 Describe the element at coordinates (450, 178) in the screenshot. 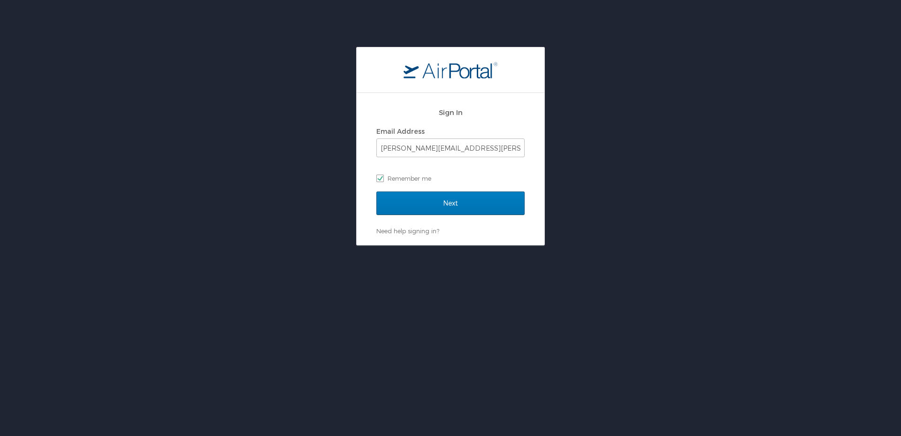

I see `label: Remember me` at that location.